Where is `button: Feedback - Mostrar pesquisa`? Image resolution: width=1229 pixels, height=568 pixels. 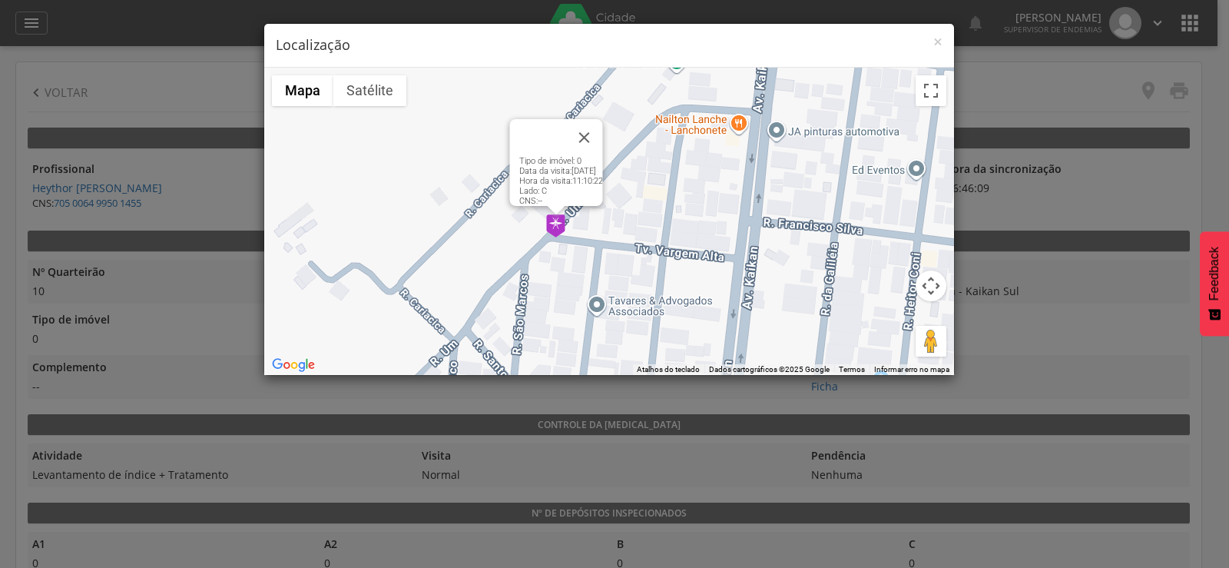
button: Feedback - Mostrar pesquisa is located at coordinates (1215, 284).